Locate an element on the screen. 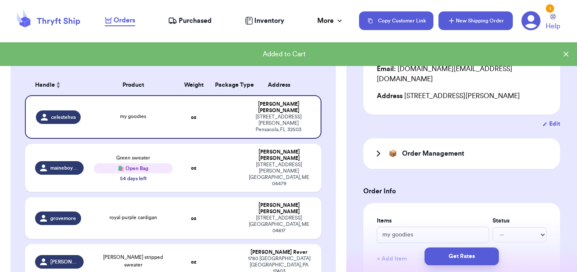 Image resolution: width=577 pixels, height=272 pixels. th: Product is located at coordinates (133, 85).